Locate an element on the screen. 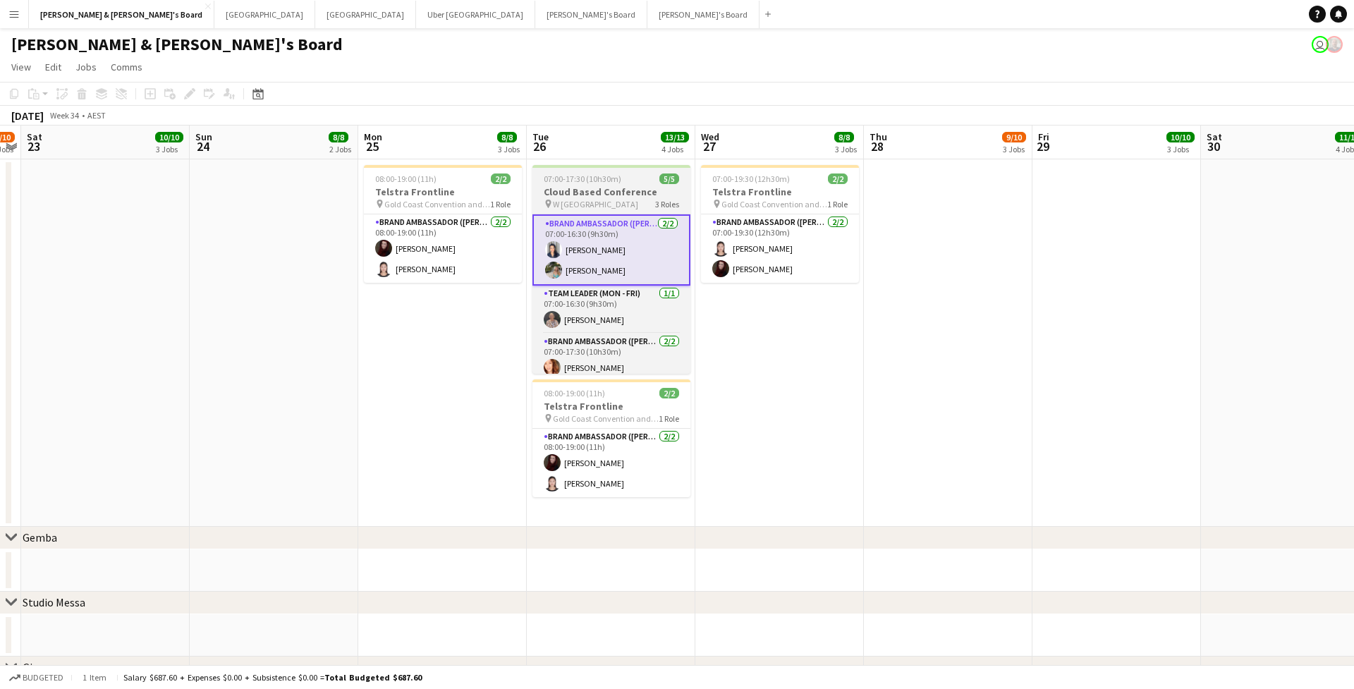 This screenshot has width=1354, height=689. span: 26 is located at coordinates (539, 146).